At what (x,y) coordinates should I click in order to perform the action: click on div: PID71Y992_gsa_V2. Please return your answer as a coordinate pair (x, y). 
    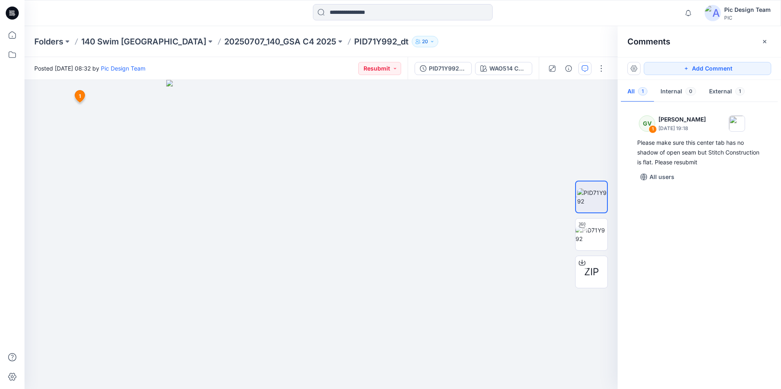
    Looking at the image, I should click on (447, 69).